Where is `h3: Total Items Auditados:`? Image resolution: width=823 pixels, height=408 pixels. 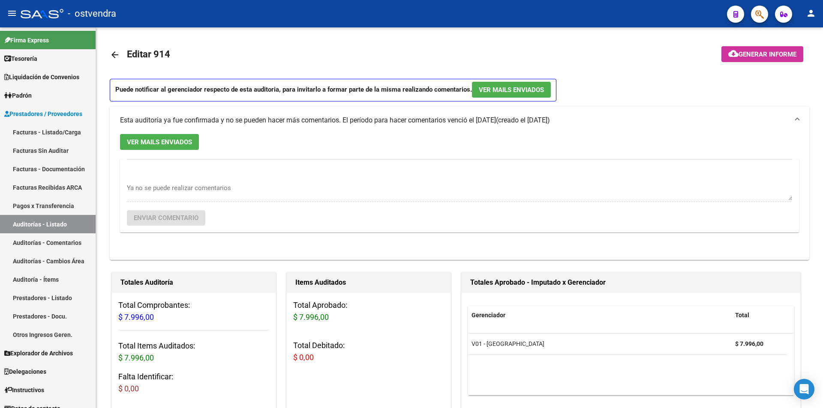
h3: Total Items Auditados: is located at coordinates (194, 352).